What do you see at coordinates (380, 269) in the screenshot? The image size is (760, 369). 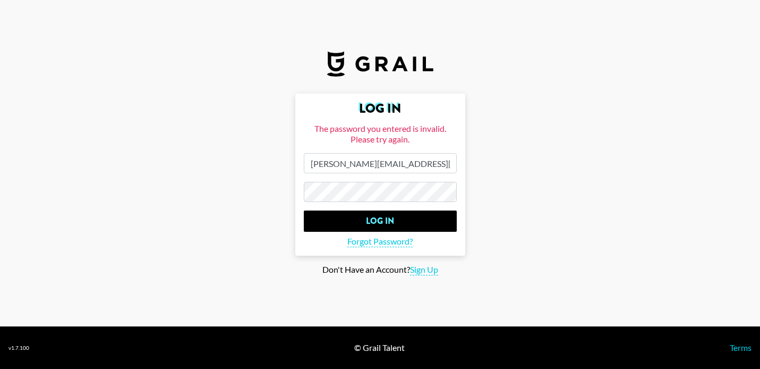 I see `div: Don't Have an Account?` at bounding box center [380, 269].